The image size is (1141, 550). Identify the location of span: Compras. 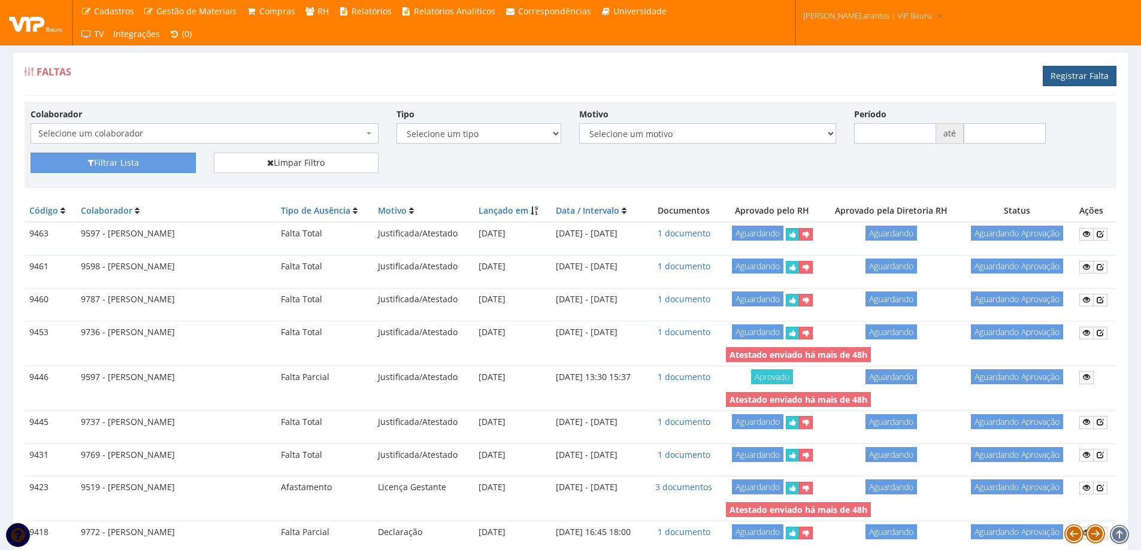
(277, 11).